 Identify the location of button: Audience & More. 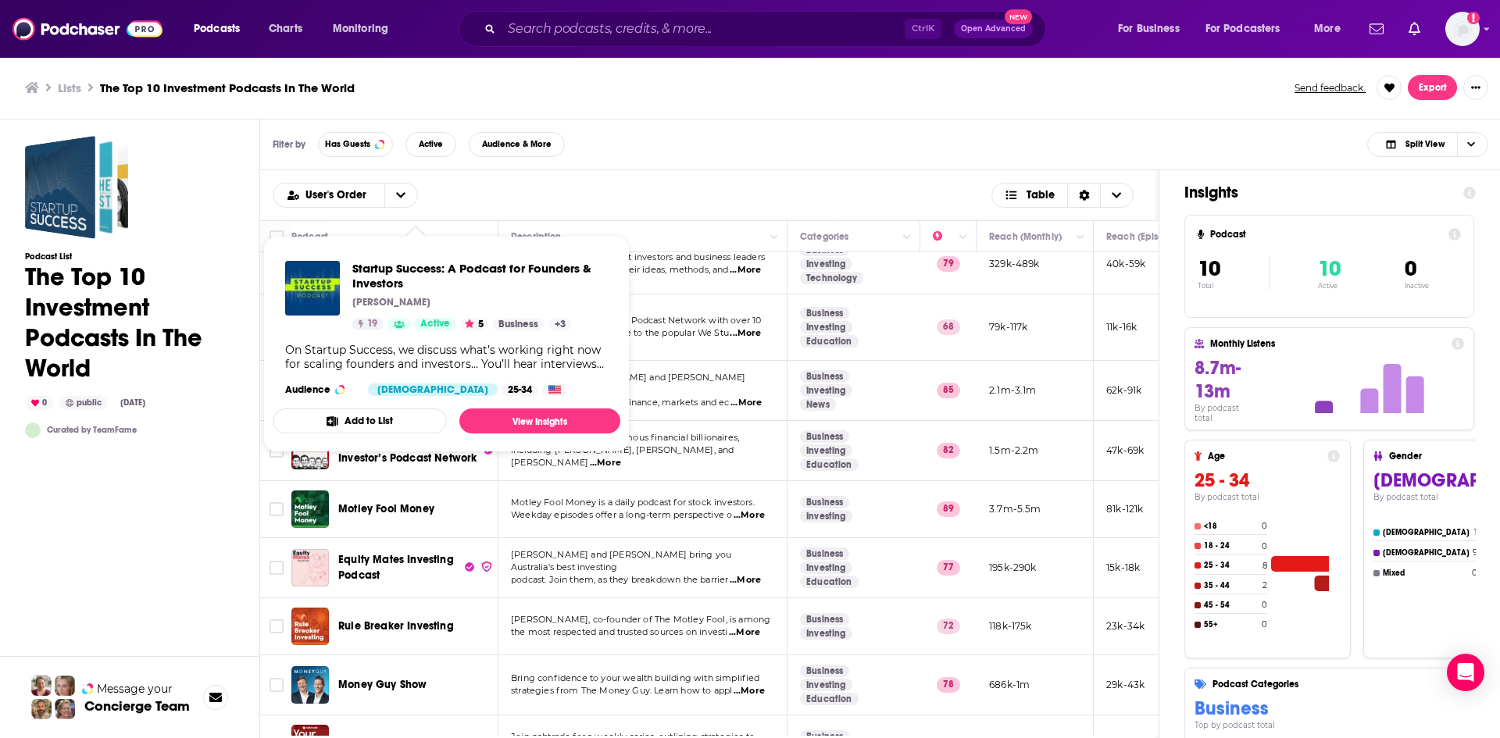
(516, 145).